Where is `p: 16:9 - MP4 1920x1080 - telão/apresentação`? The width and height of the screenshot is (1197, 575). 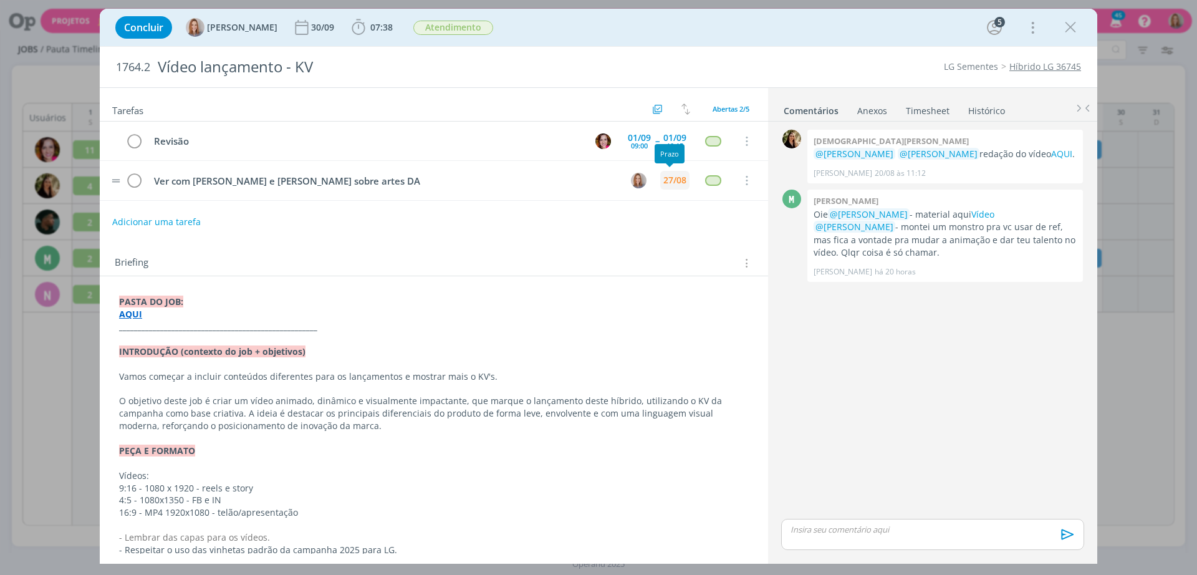
p: 16:9 - MP4 1920x1080 - telão/apresentação is located at coordinates (434, 513).